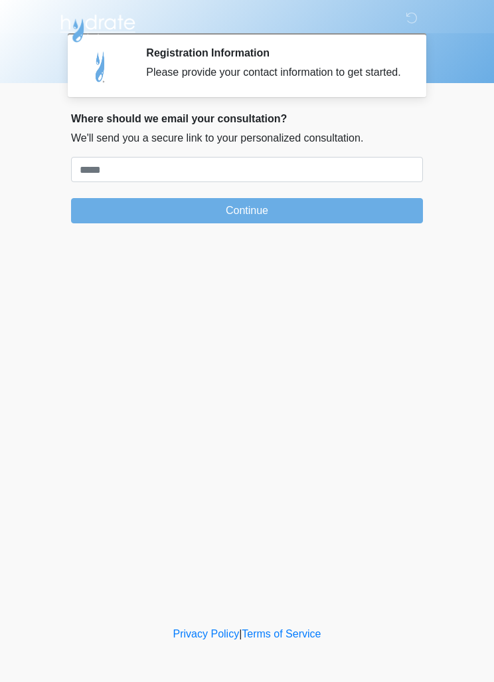  What do you see at coordinates (247, 138) in the screenshot?
I see `p: We'll send you a secure link to your personalized consultation.` at bounding box center [247, 138].